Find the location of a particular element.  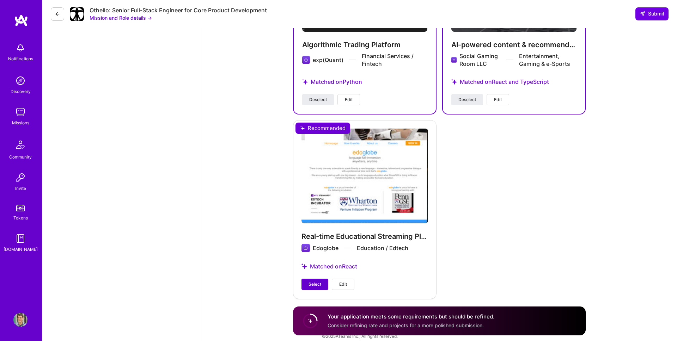

i: icon SendLight is located at coordinates (643, 14).